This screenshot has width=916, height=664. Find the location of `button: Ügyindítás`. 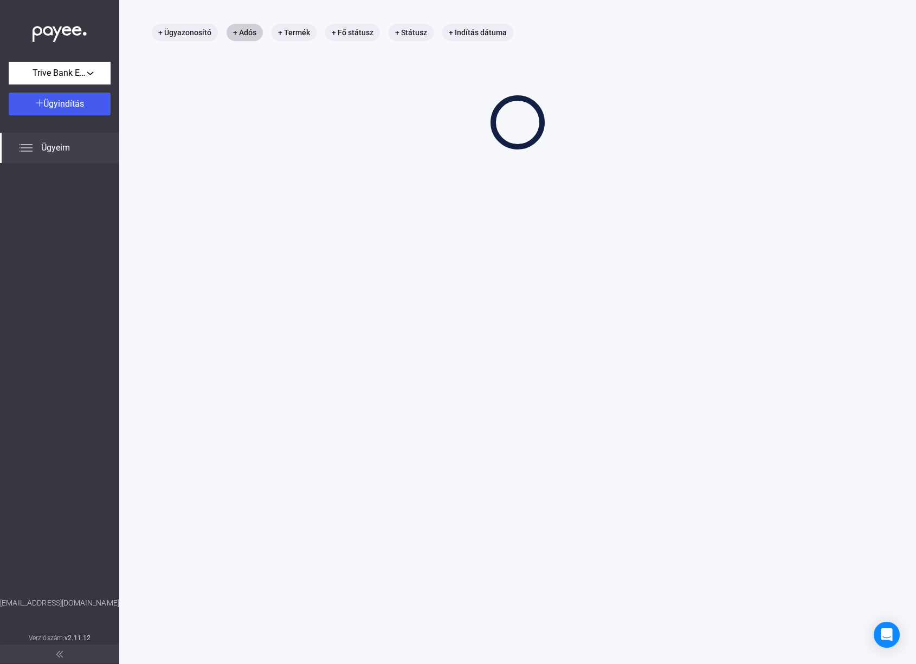

button: Ügyindítás is located at coordinates (60, 104).